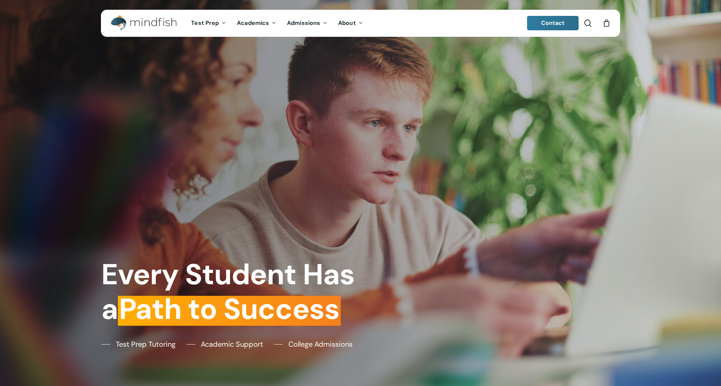  I want to click on span: Test Prep, so click(205, 23).